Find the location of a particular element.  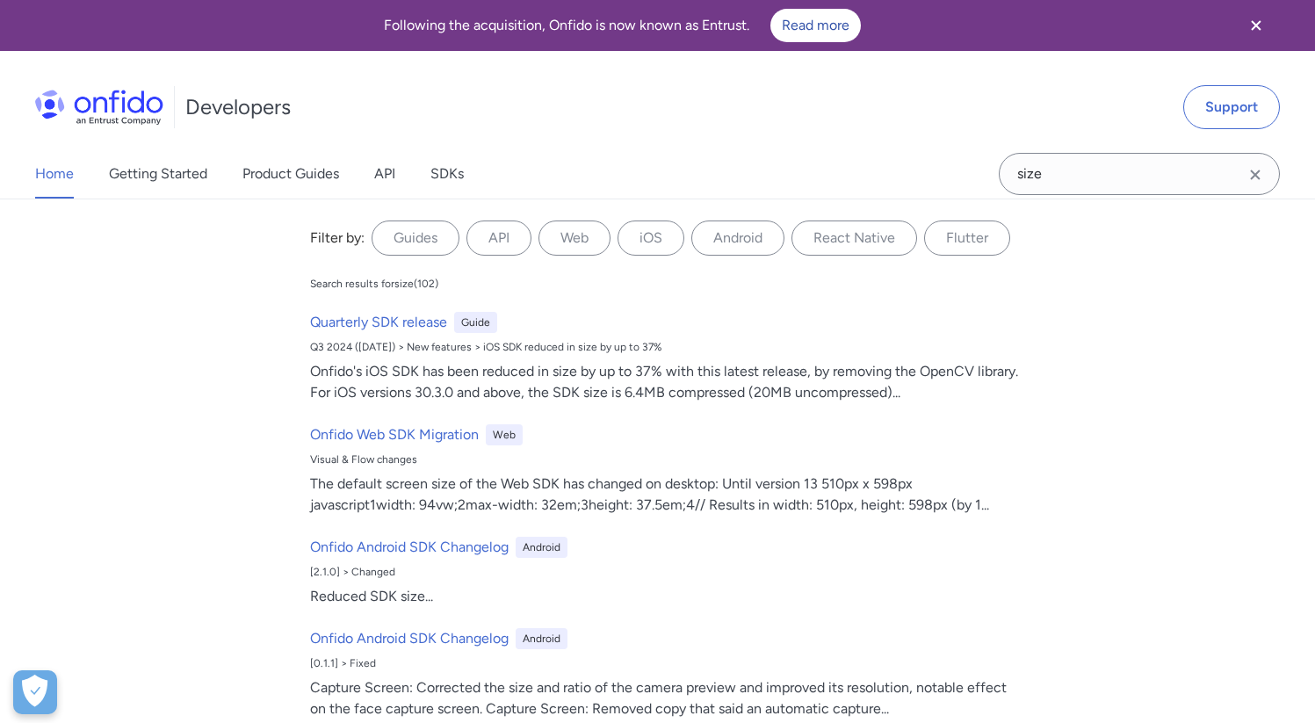

h6: Onfido Web SDK Migration is located at coordinates (395, 435).